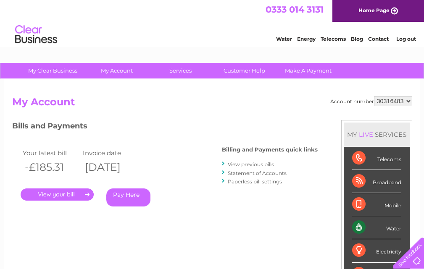 This screenshot has width=424, height=269. I want to click on a: Pay Here, so click(128, 198).